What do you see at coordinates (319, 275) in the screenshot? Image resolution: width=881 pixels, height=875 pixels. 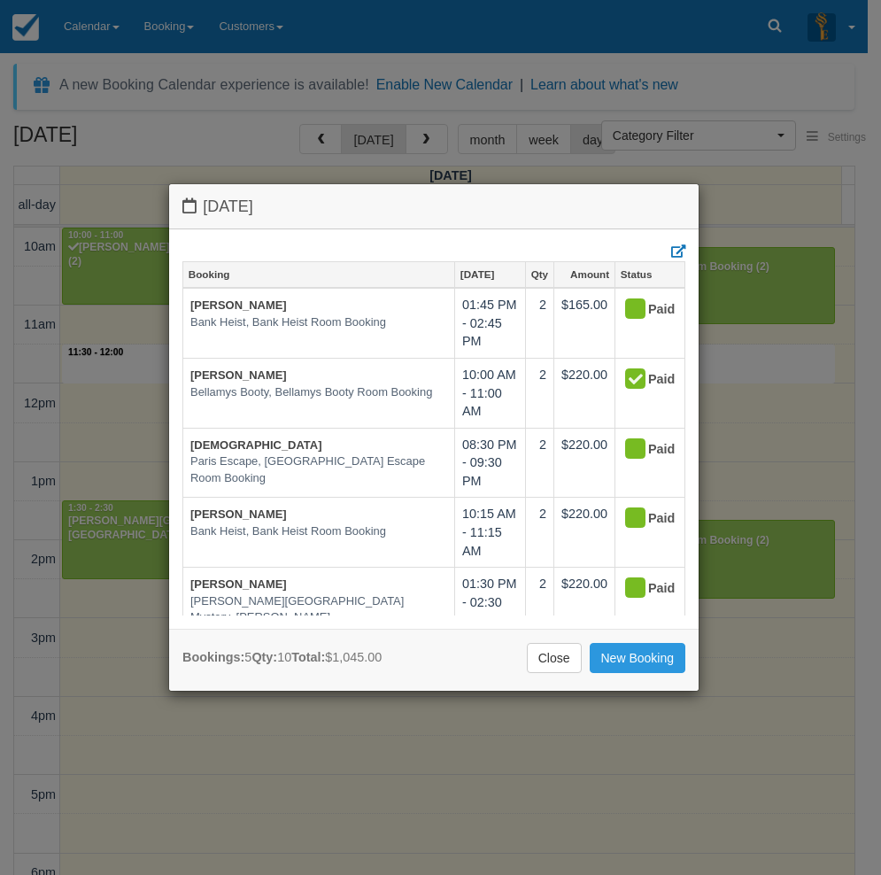 I see `a: Booking` at bounding box center [319, 275].